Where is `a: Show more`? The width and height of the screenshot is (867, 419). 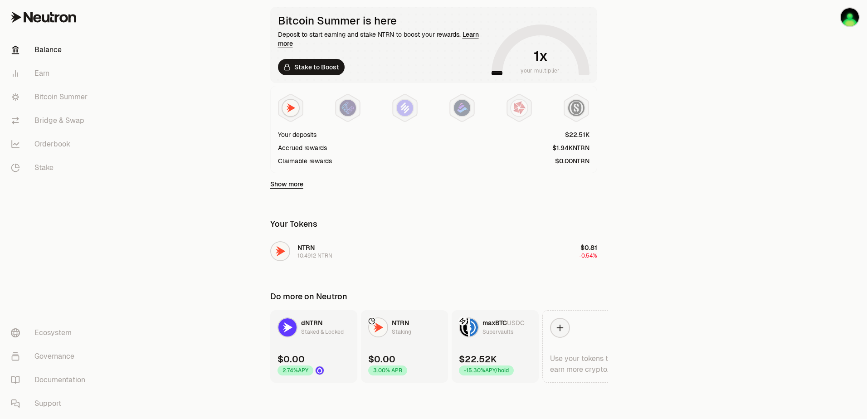
a: Show more is located at coordinates (286, 184).